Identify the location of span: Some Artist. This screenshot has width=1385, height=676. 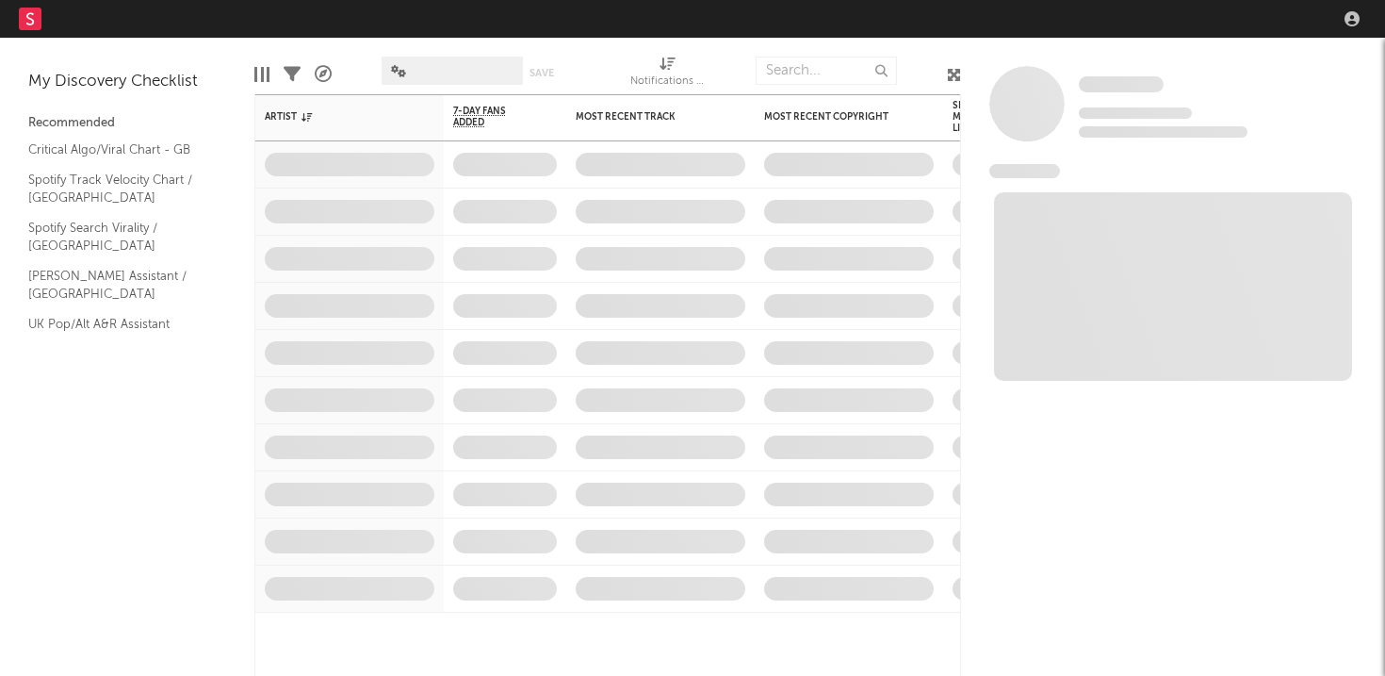
(1121, 84).